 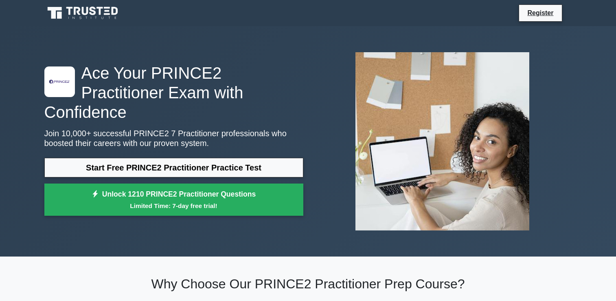 What do you see at coordinates (174, 138) in the screenshot?
I see `p: Join 10,000+ successful PRINCE2 7 Practitioner professionals who boosted their careers with our p...` at bounding box center [174, 138].